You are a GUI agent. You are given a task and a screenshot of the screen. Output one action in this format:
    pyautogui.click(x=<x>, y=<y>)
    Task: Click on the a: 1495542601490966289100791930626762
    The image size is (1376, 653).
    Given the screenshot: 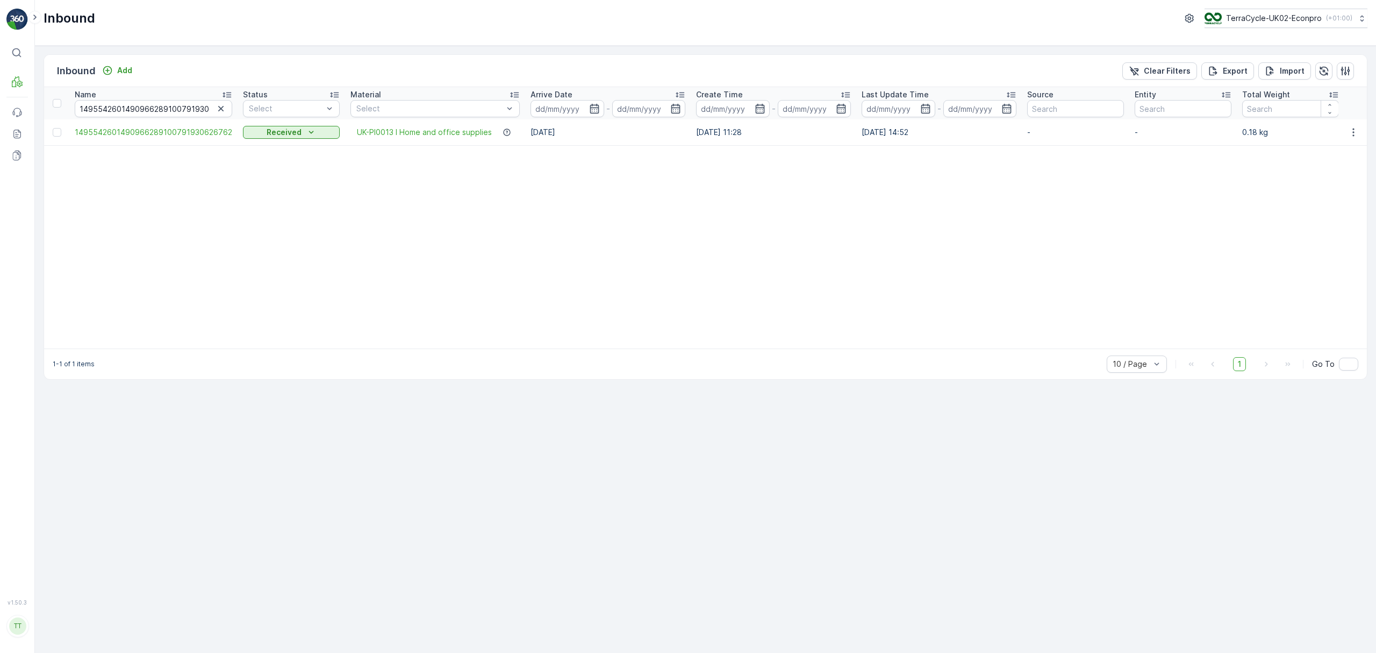 What is the action you would take?
    pyautogui.click(x=153, y=132)
    